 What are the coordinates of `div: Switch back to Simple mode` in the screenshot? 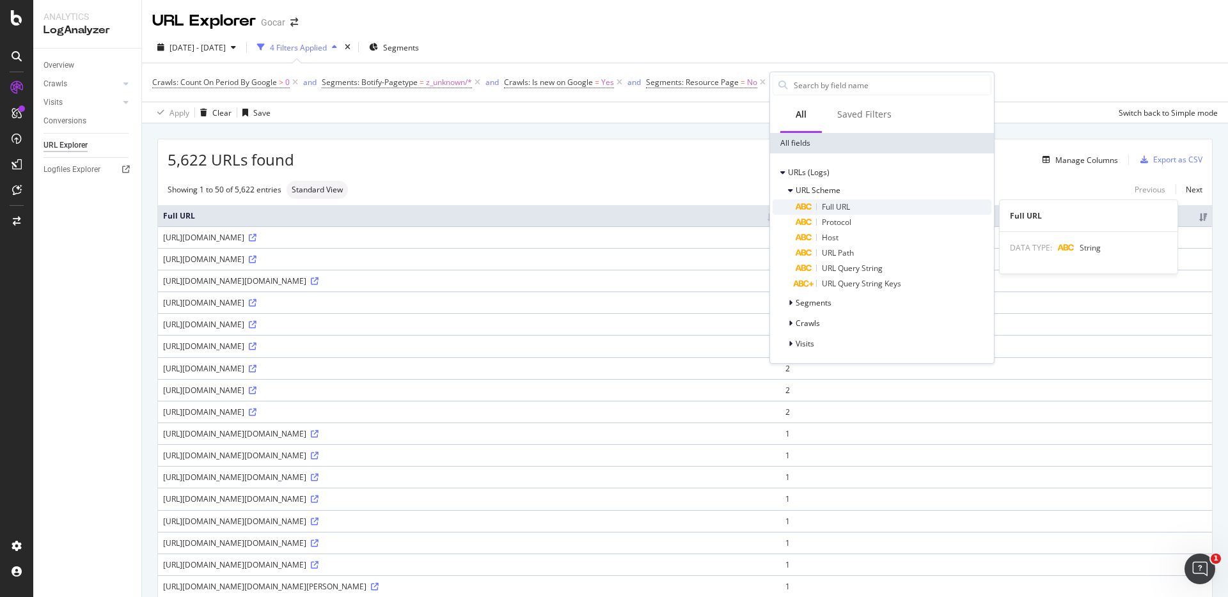 It's located at (1168, 113).